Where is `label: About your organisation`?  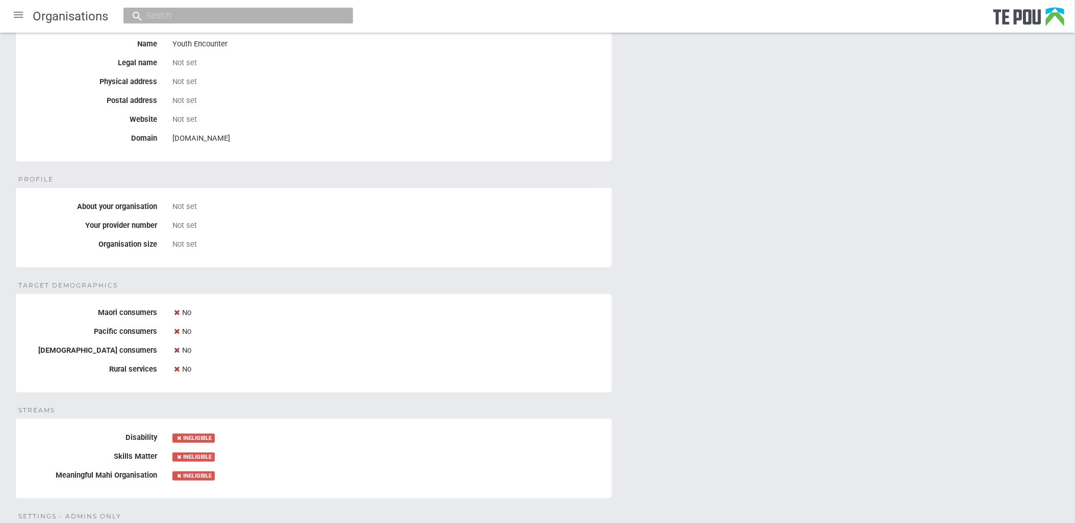 label: About your organisation is located at coordinates (90, 205).